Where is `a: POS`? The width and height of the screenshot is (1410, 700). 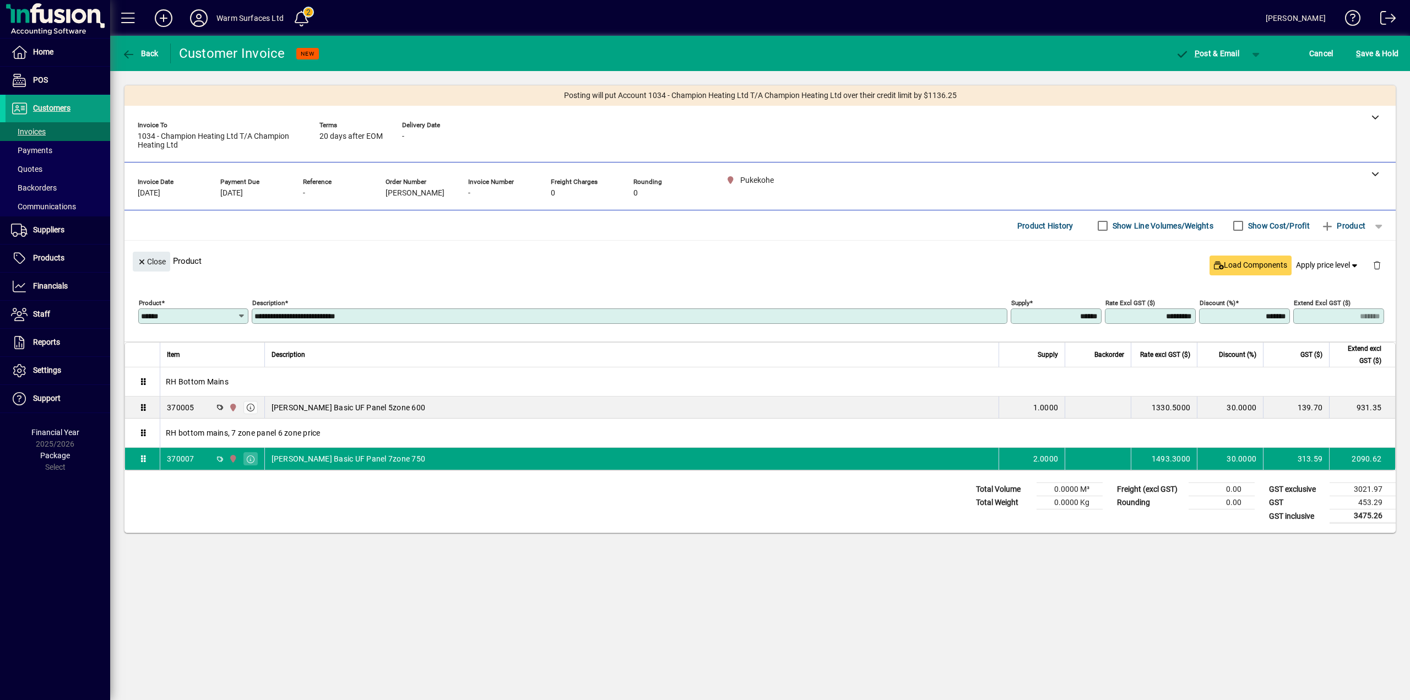 a: POS is located at coordinates (58, 80).